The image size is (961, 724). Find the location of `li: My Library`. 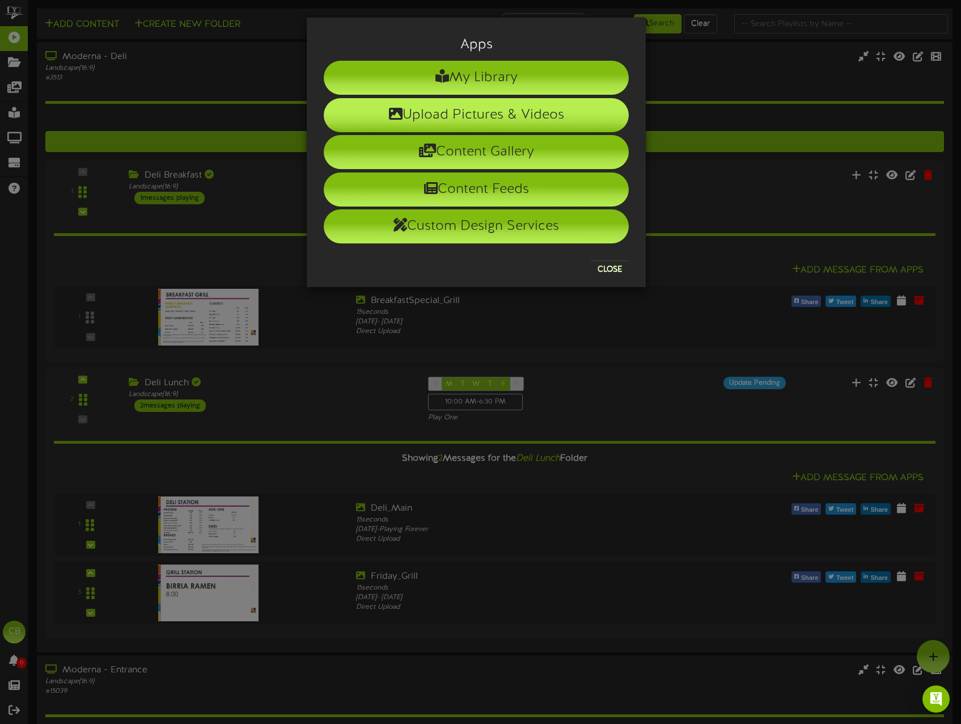

li: My Library is located at coordinates (476, 78).